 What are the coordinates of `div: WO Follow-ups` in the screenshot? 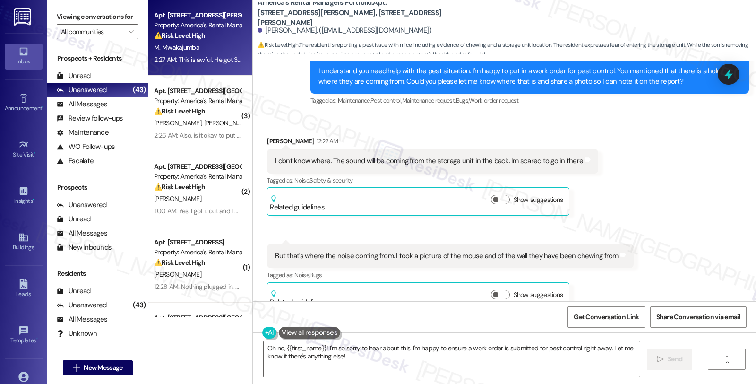 It's located at (86, 147).